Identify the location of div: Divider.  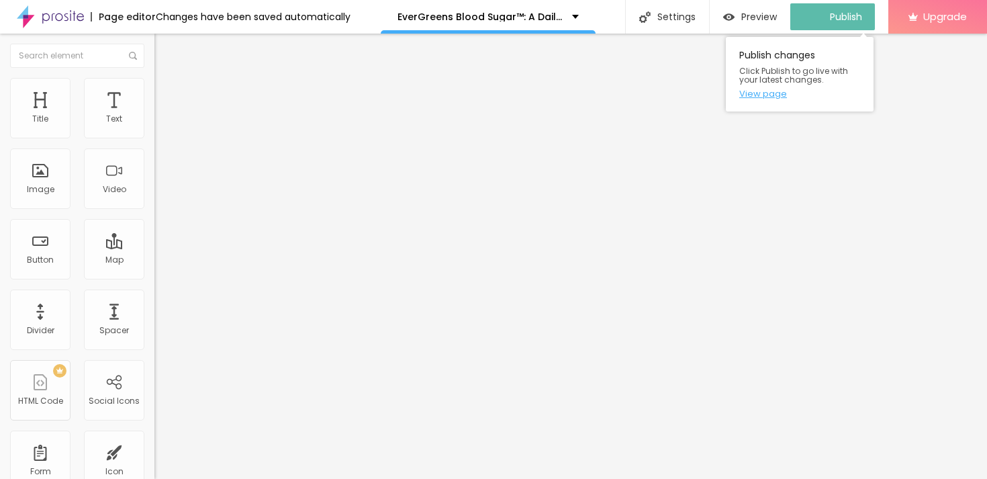
(40, 330).